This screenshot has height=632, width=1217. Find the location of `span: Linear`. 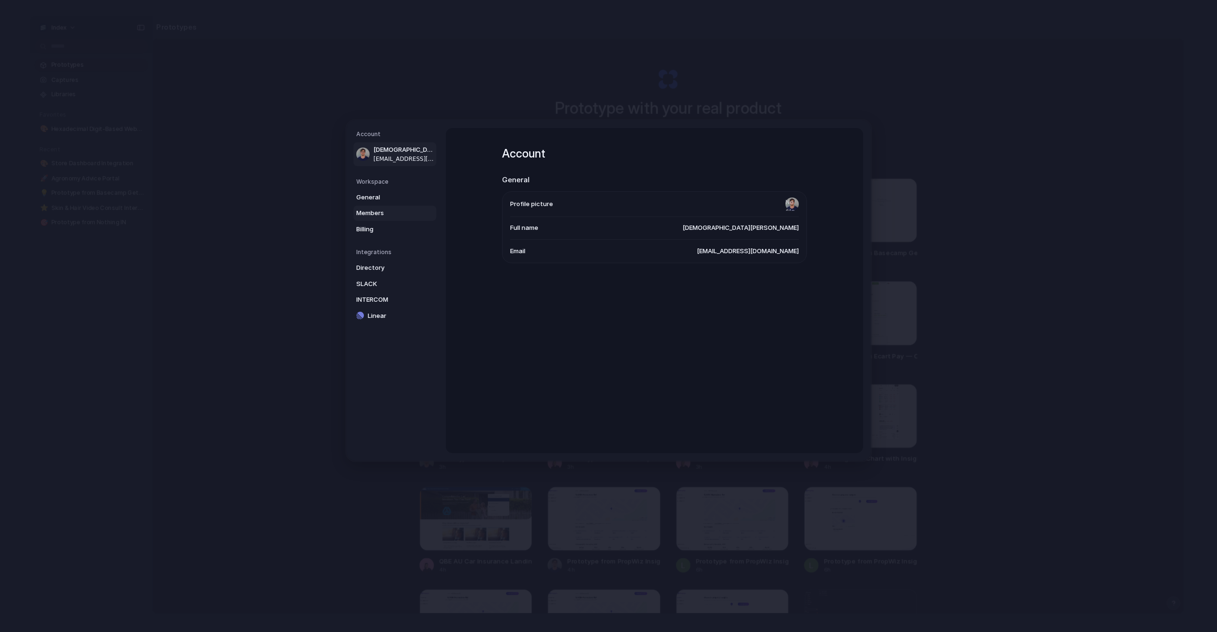

span: Linear is located at coordinates (398, 316).